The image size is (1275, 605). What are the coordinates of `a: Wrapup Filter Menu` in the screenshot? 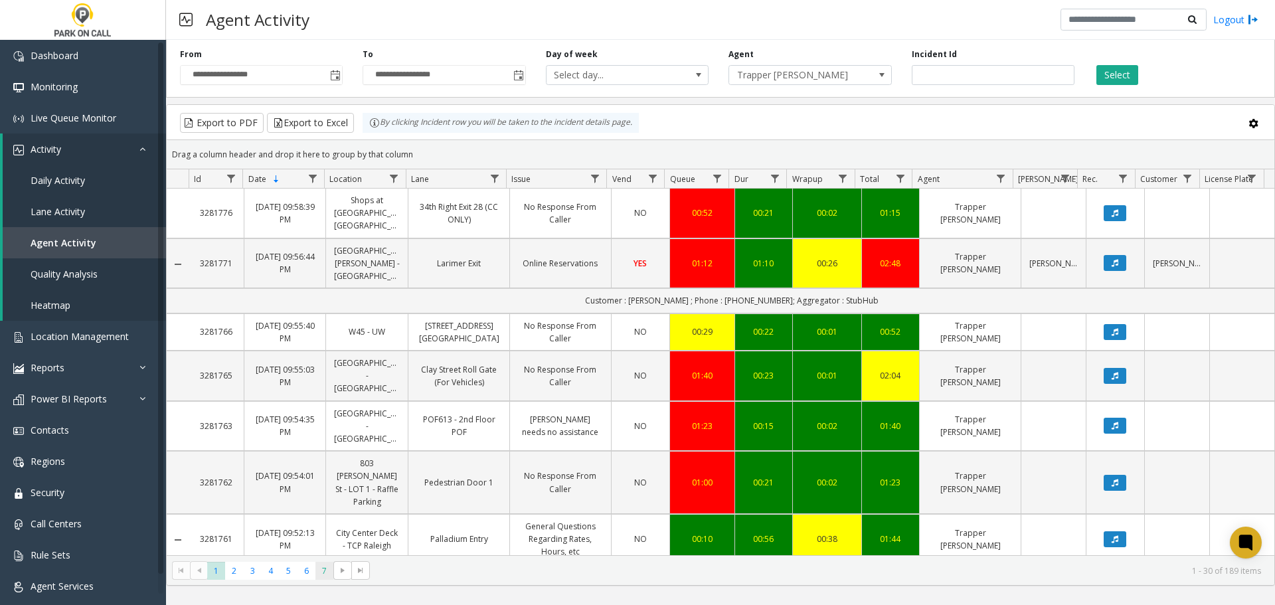 It's located at (842, 178).